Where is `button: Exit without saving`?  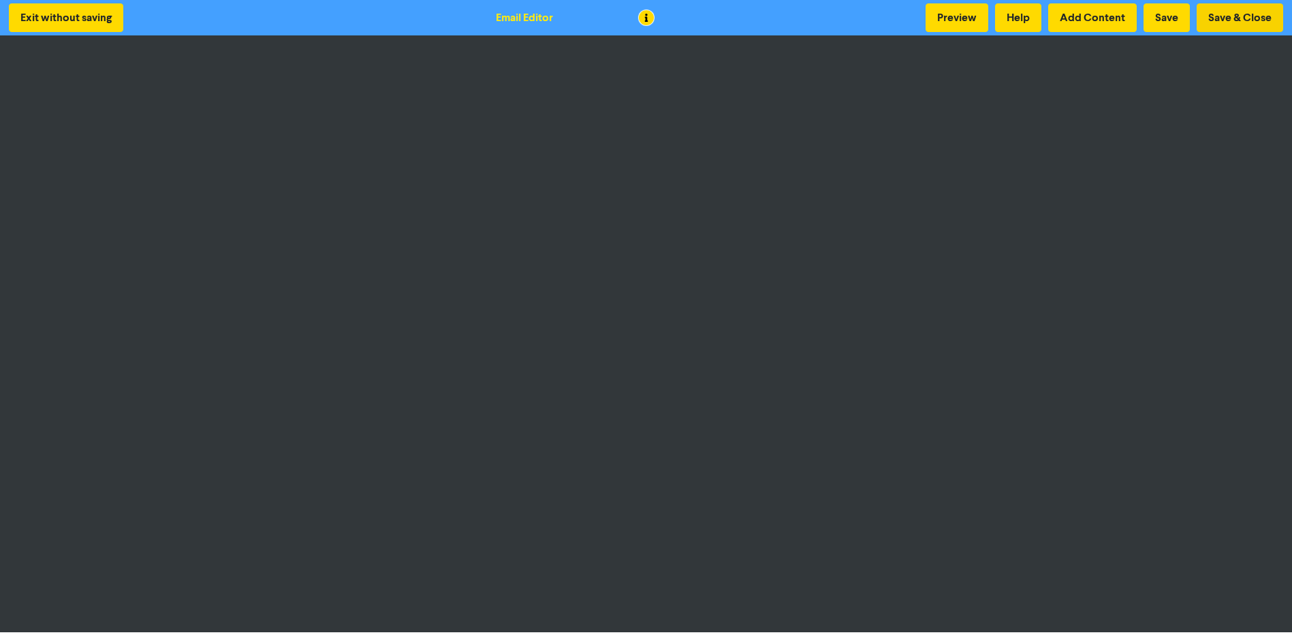 button: Exit without saving is located at coordinates (66, 18).